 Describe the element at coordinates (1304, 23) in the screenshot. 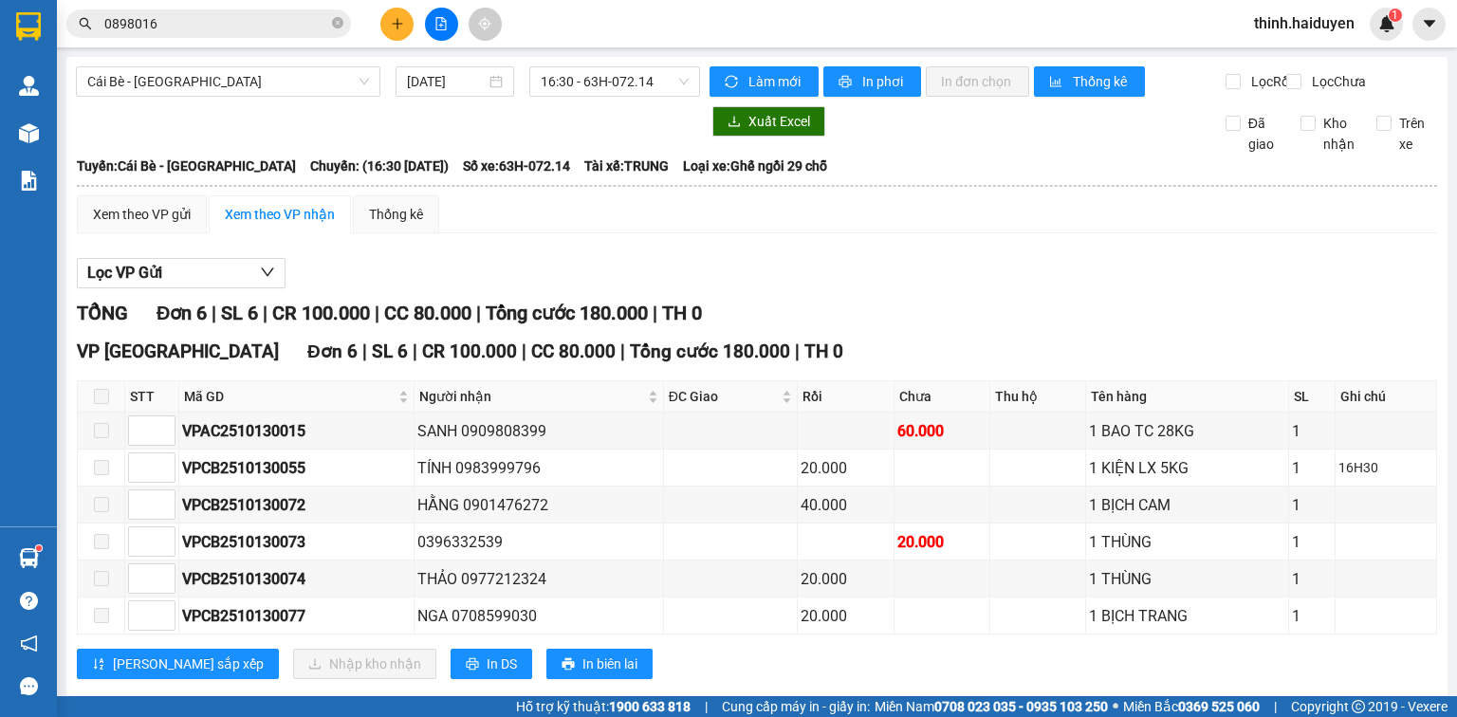

I see `span: thinh.haiduyen` at that location.